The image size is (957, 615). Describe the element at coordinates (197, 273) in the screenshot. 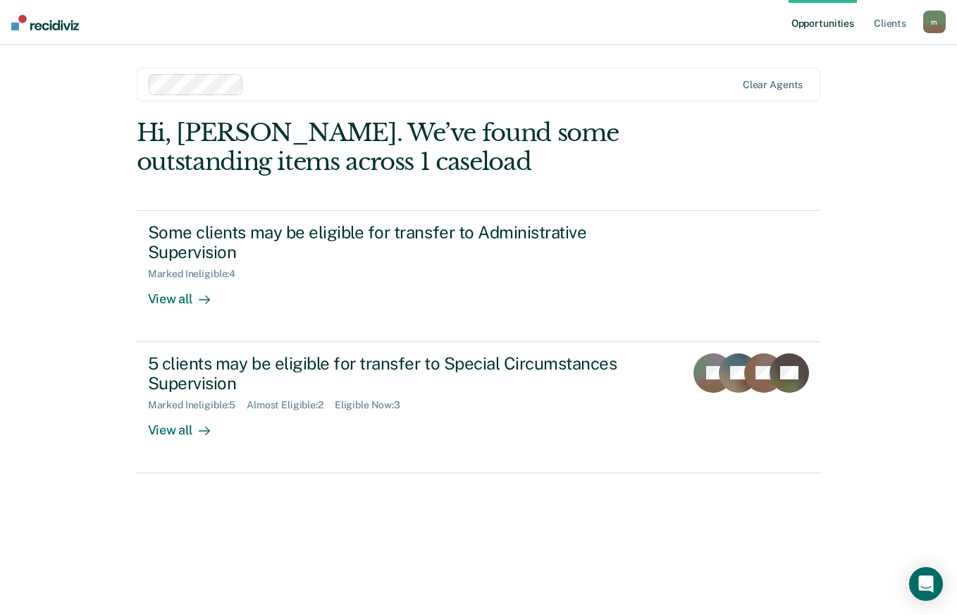

I see `div: Marked Ineligible : 4` at that location.